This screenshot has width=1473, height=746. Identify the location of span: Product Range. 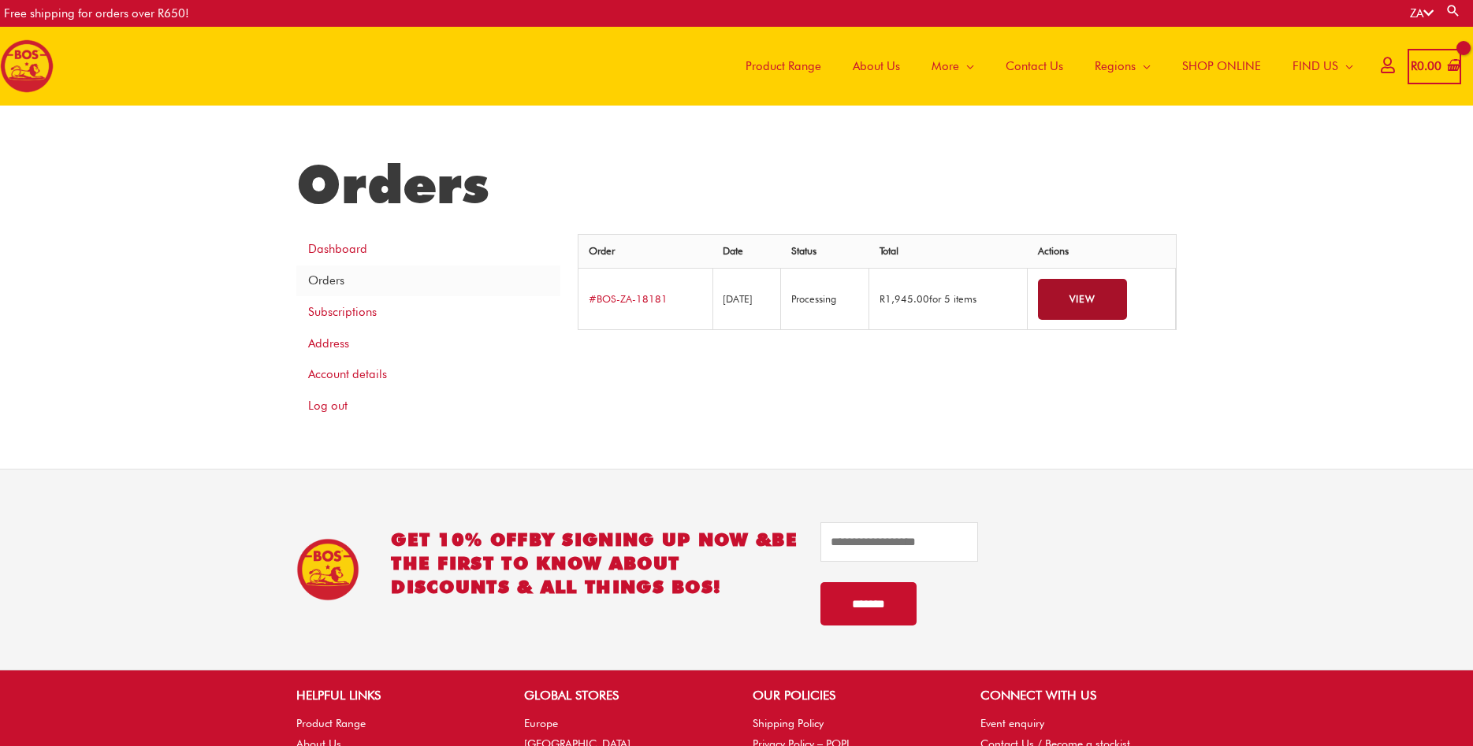
(783, 66).